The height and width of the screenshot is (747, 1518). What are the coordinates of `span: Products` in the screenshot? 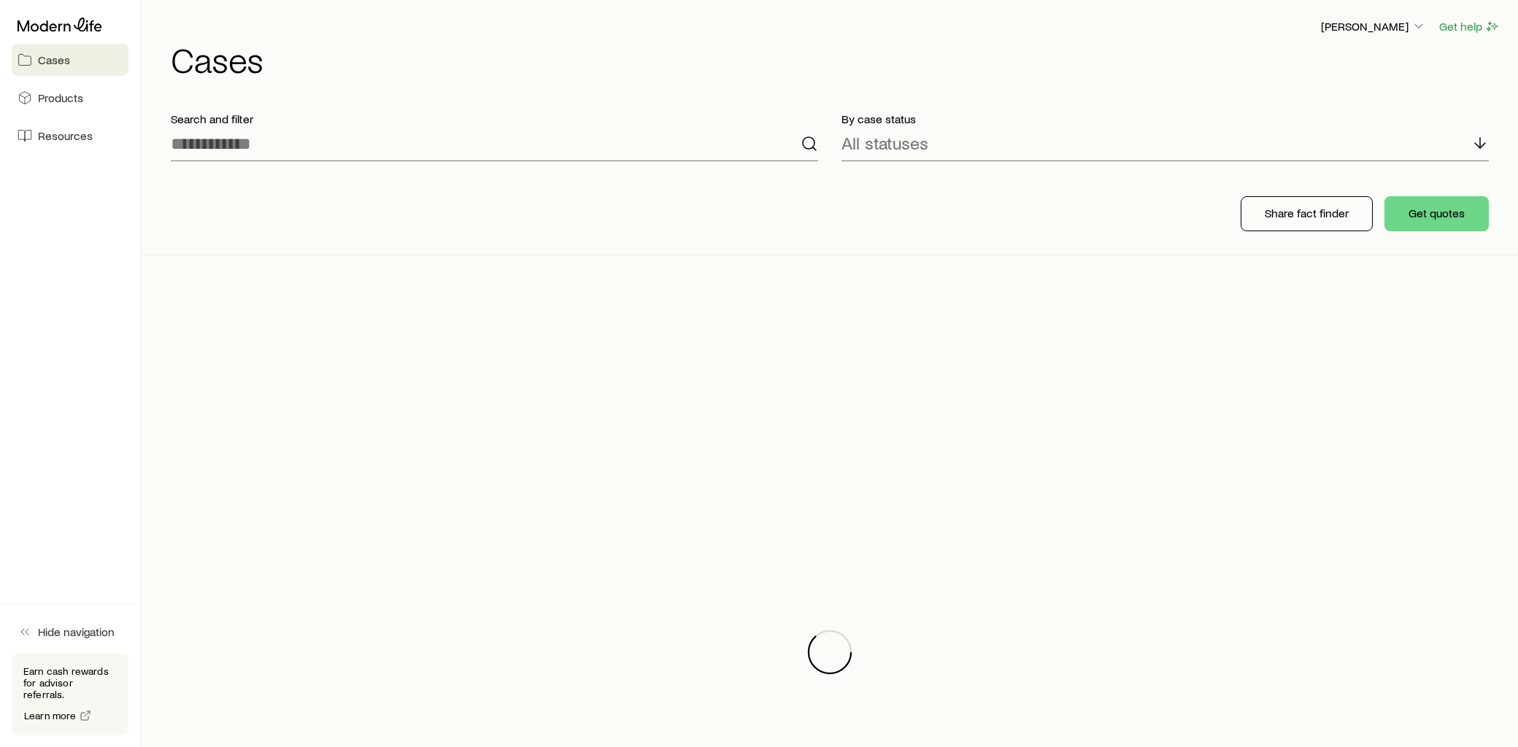 It's located at (61, 98).